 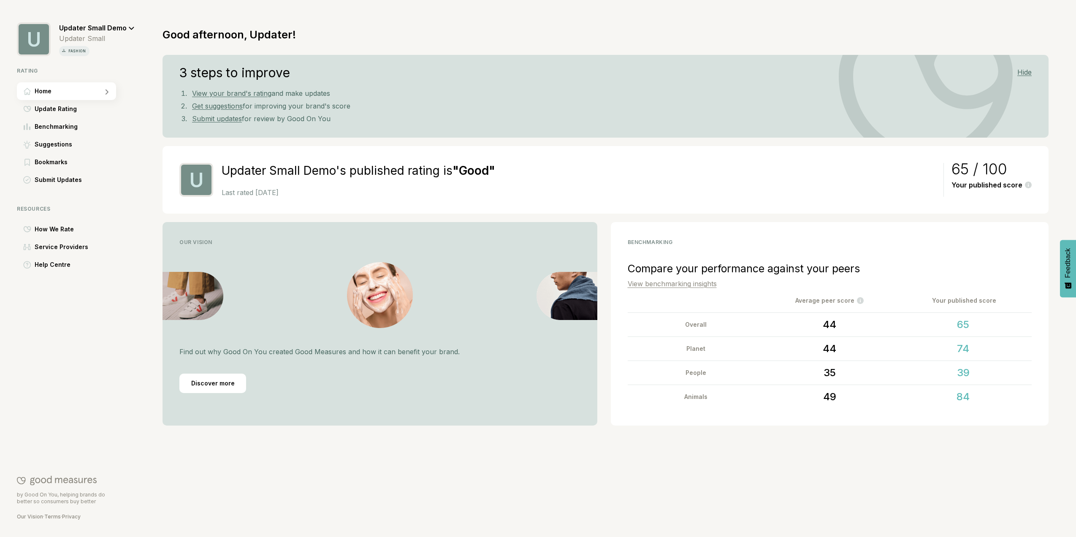 What do you see at coordinates (66, 498) in the screenshot?
I see `p: by Good On You, helping brands do better so consumers buy better` at bounding box center [66, 498].